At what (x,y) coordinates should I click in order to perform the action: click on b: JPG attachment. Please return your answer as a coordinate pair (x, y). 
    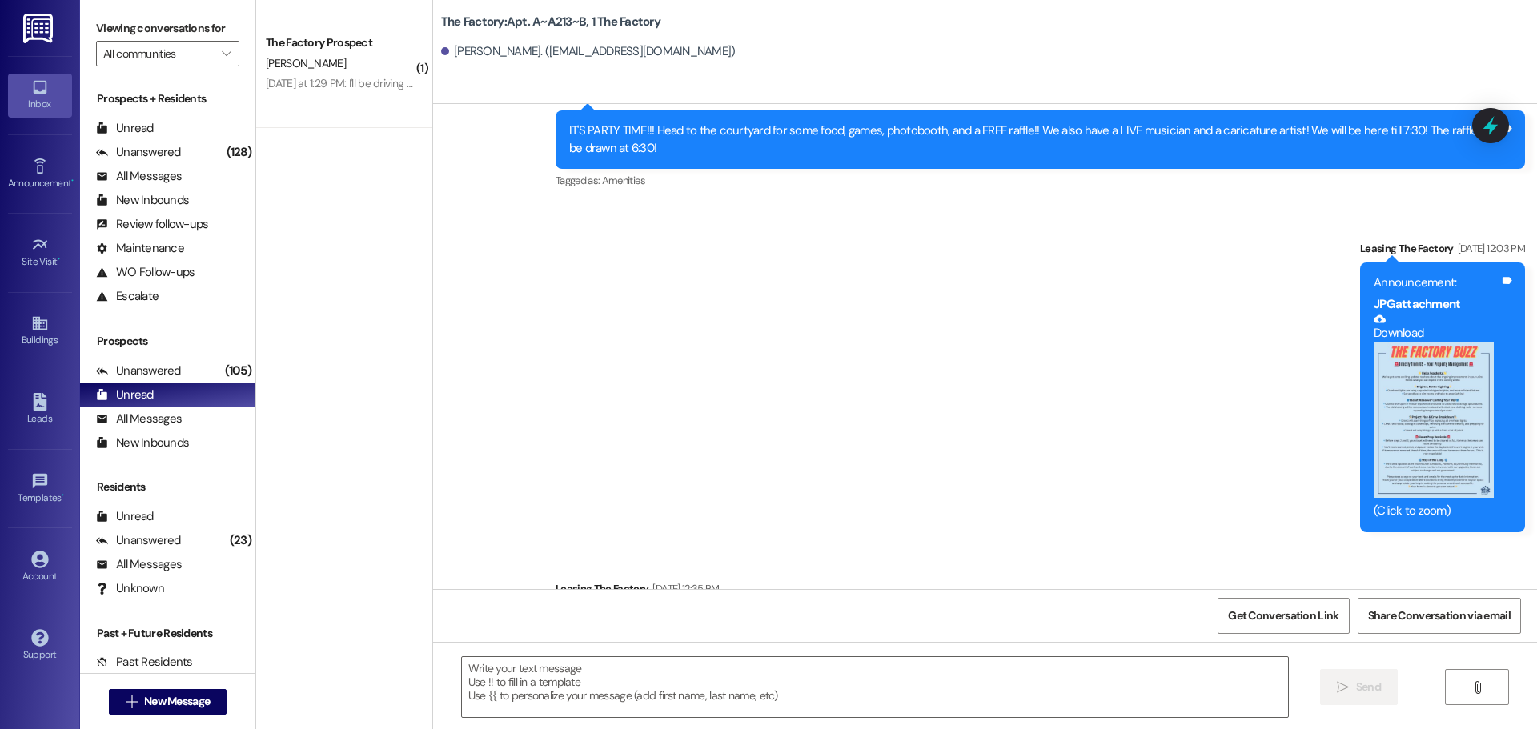
    Looking at the image, I should click on (1417, 304).